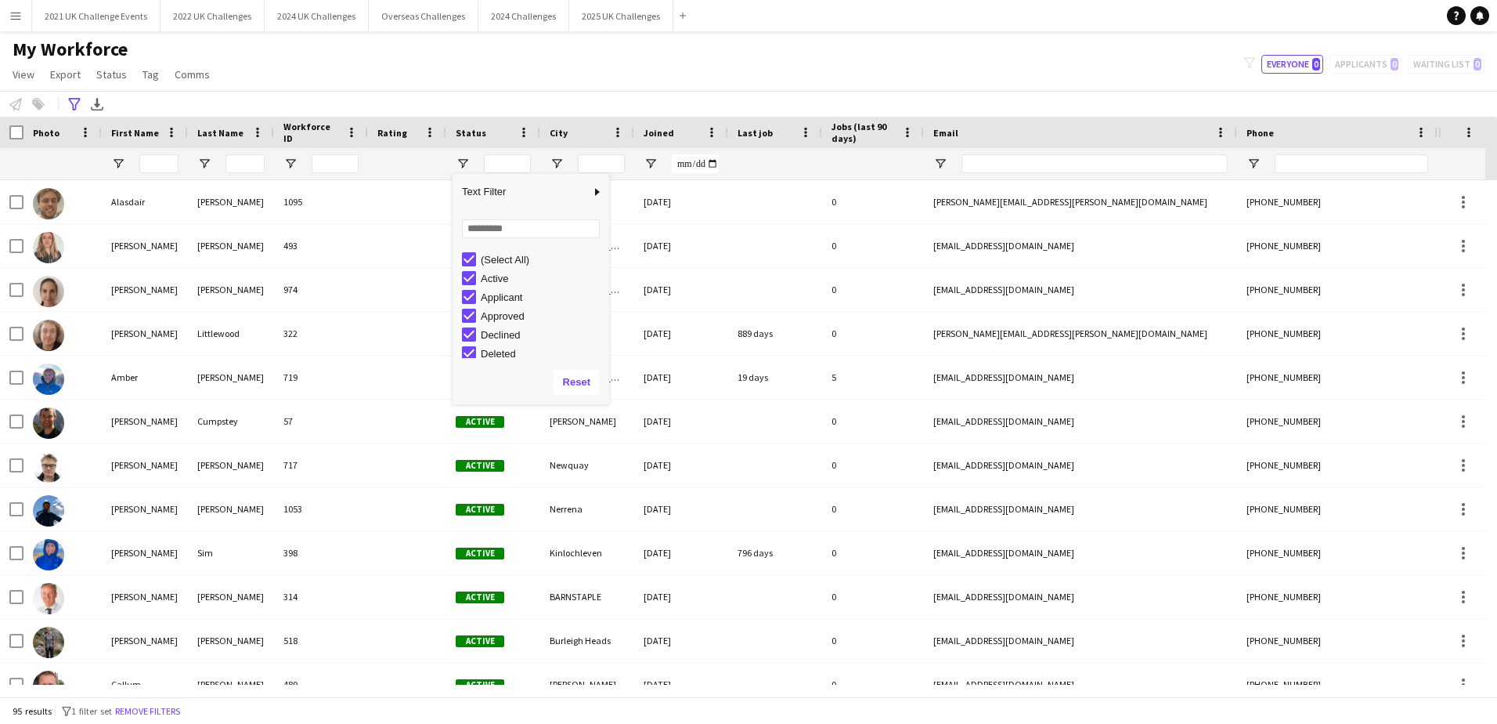 The width and height of the screenshot is (1497, 724). Describe the element at coordinates (49, 204) in the screenshot. I see `img: Alasdair Silverberg` at that location.